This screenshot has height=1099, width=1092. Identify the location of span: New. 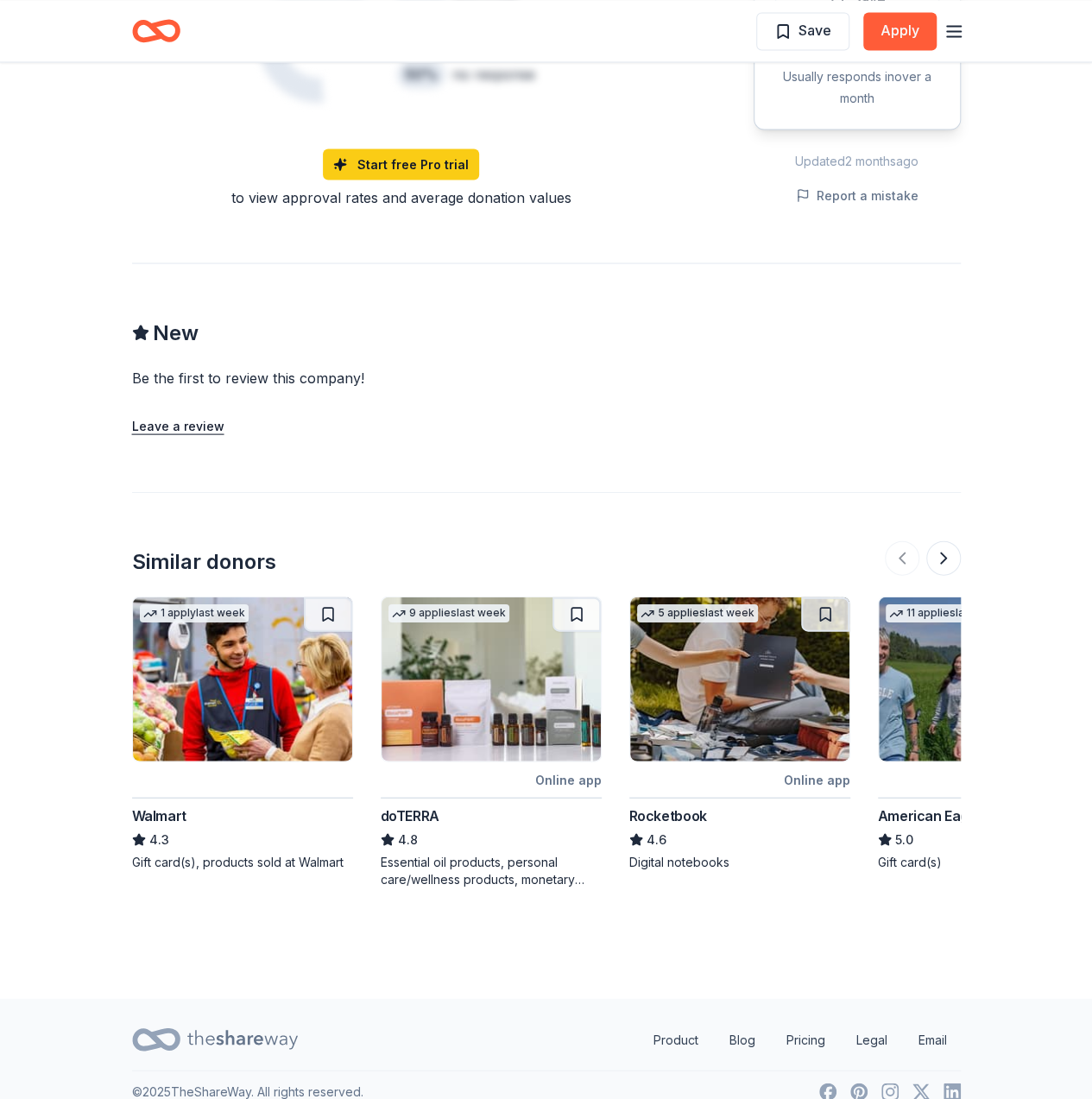
(175, 332).